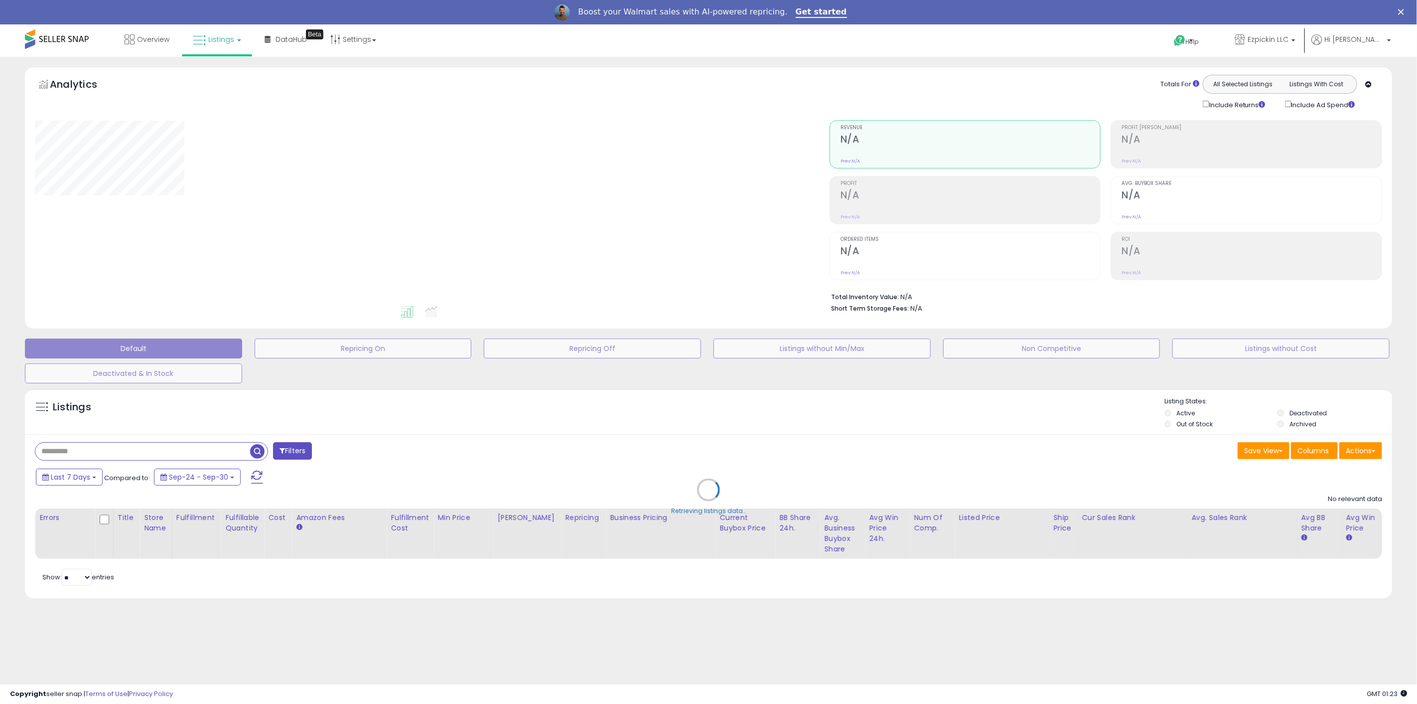  What do you see at coordinates (821, 12) in the screenshot?
I see `a: Get started` at bounding box center [821, 12].